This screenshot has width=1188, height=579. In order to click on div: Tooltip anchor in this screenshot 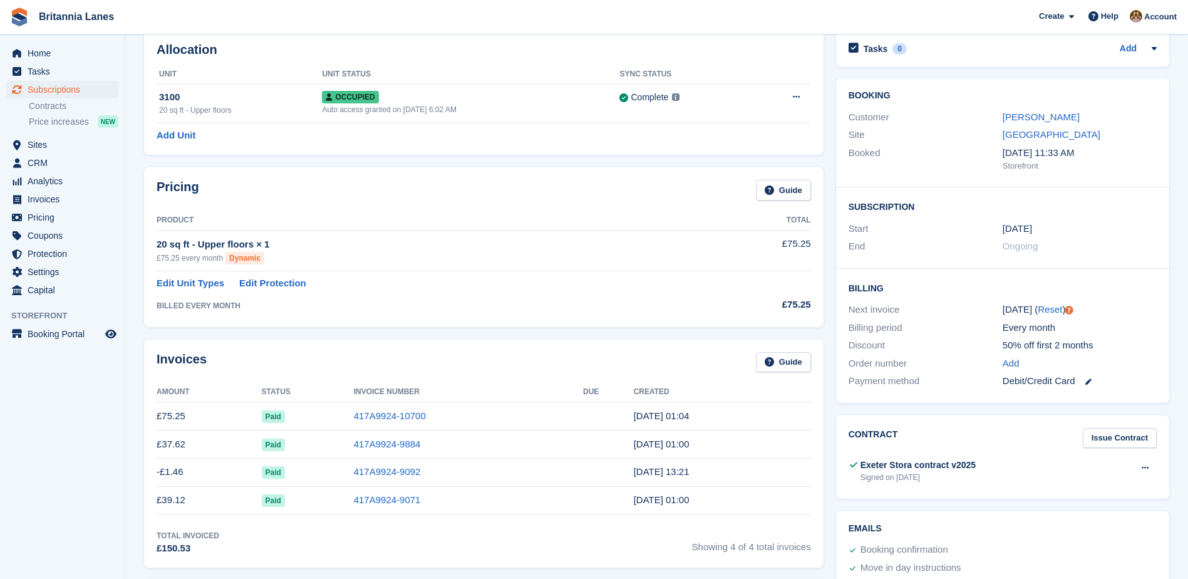, I will do `click(1069, 310)`.